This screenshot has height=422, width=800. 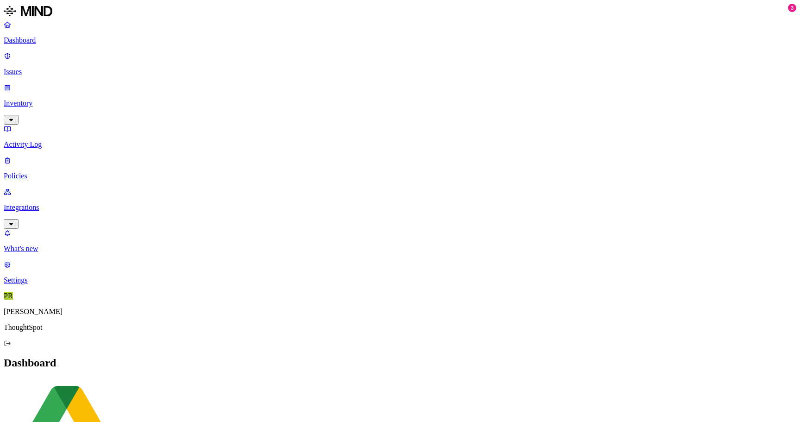 I want to click on img: MIND, so click(x=28, y=11).